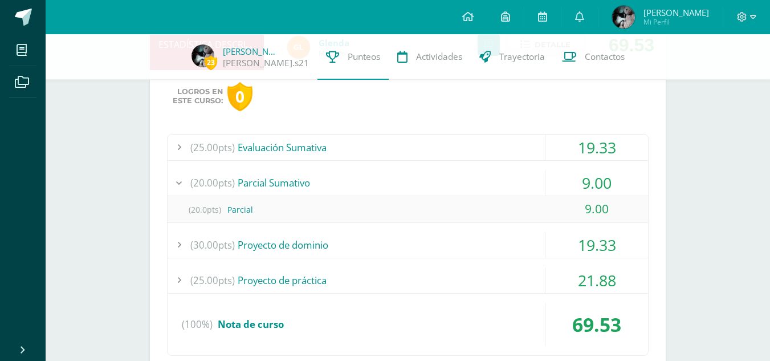  What do you see at coordinates (605, 56) in the screenshot?
I see `span: Contactos` at bounding box center [605, 56].